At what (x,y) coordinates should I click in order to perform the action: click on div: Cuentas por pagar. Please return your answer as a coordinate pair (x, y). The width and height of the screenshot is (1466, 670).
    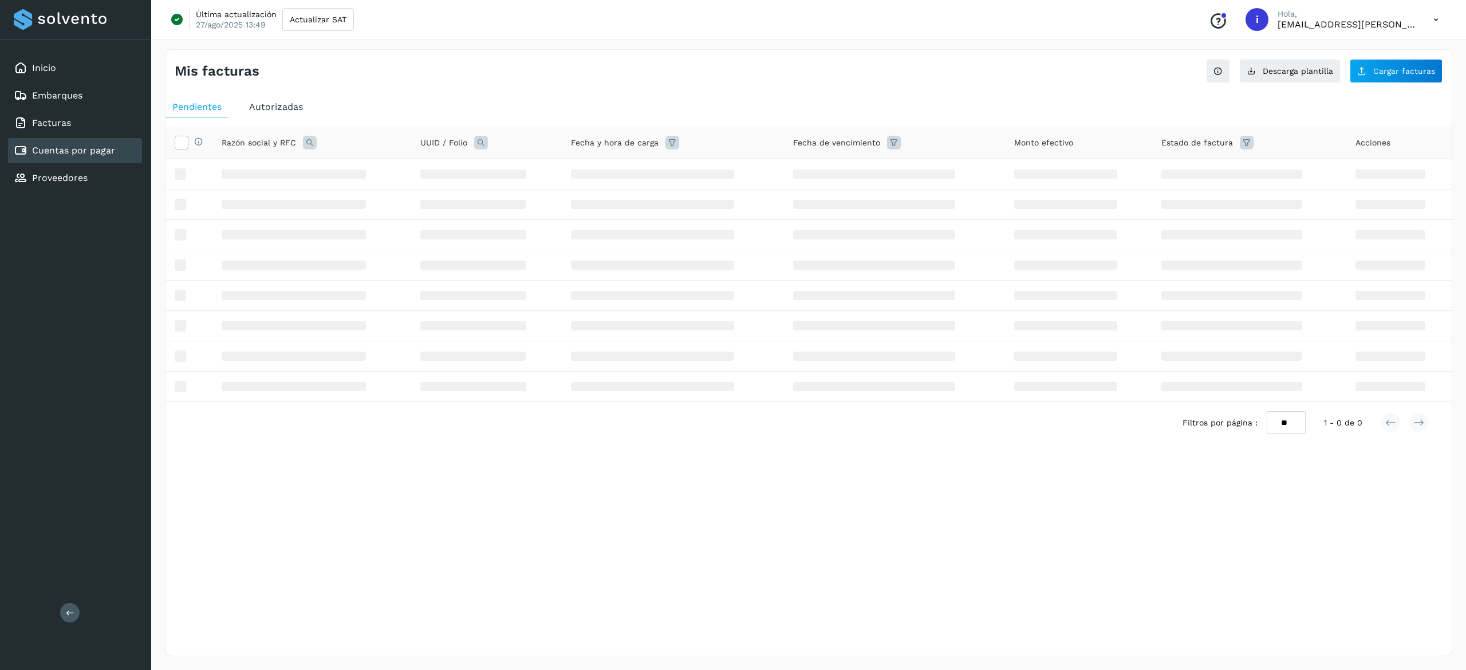
    Looking at the image, I should click on (75, 151).